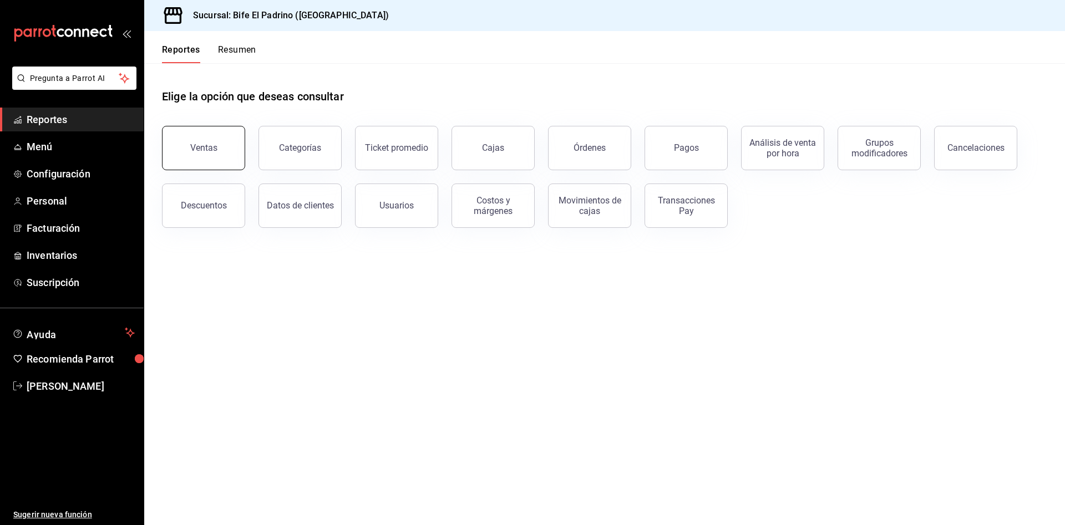 This screenshot has width=1065, height=525. Describe the element at coordinates (80, 119) in the screenshot. I see `span: Reportes` at that location.